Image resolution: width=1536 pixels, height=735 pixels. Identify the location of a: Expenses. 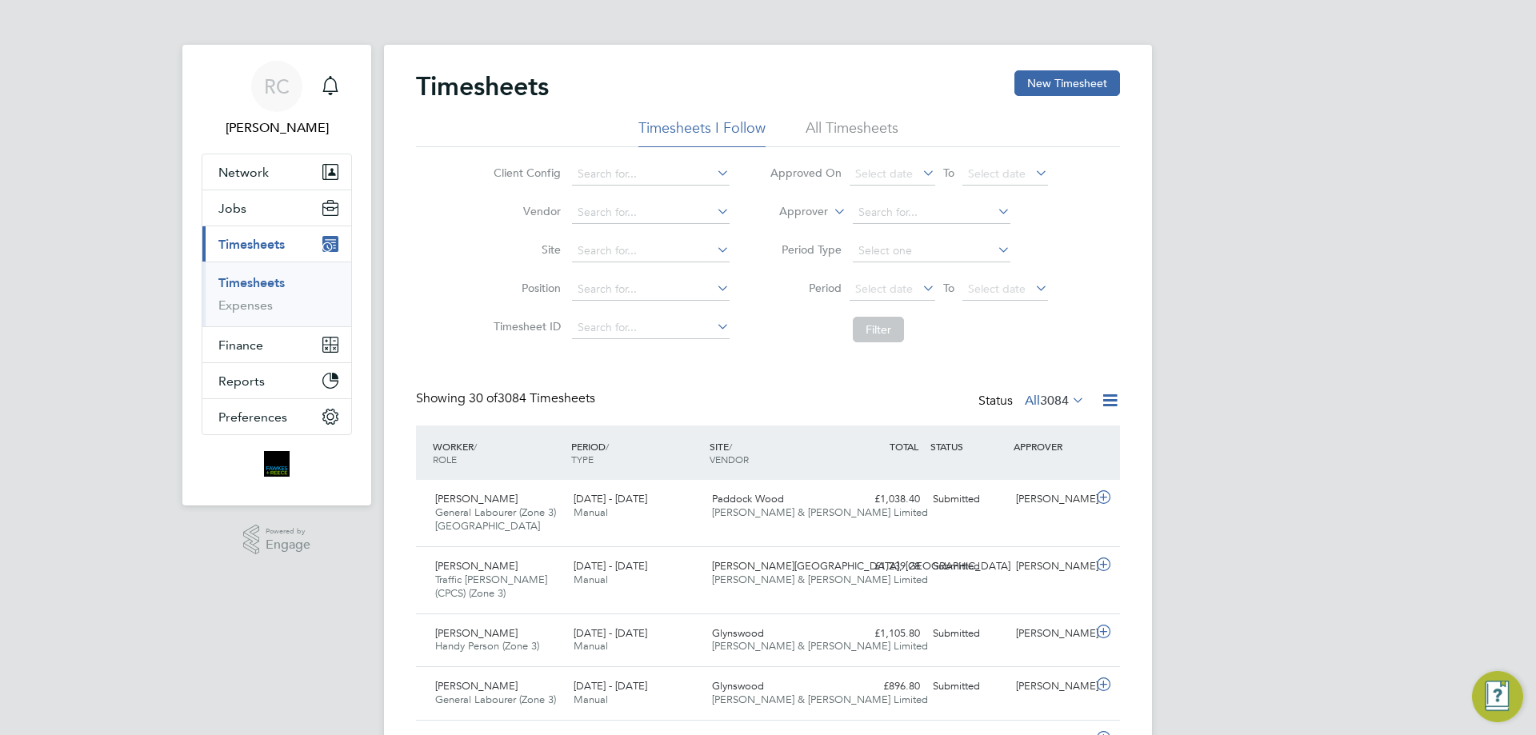
(246, 305).